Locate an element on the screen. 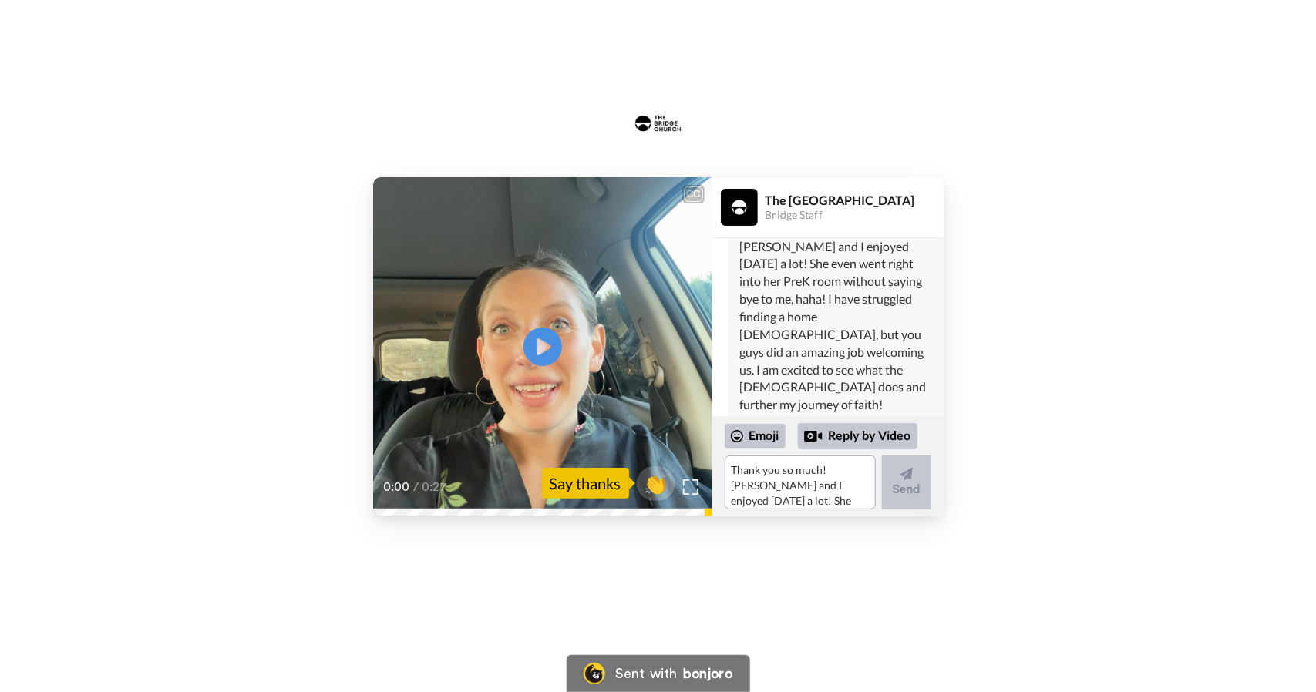 The width and height of the screenshot is (1316, 692). img: Full screen is located at coordinates (691, 487).